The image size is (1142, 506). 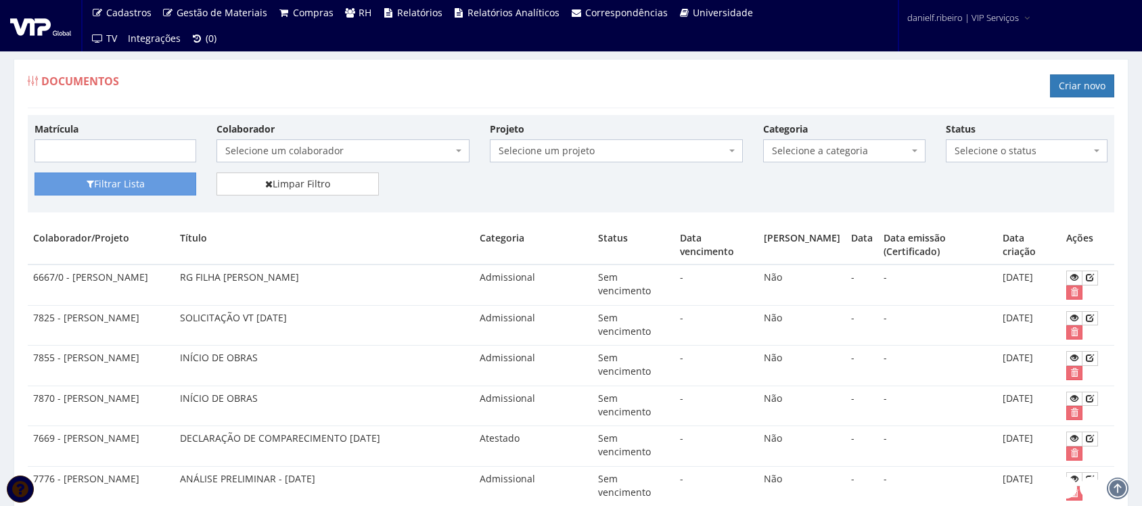 What do you see at coordinates (627, 12) in the screenshot?
I see `span: Correspondências` at bounding box center [627, 12].